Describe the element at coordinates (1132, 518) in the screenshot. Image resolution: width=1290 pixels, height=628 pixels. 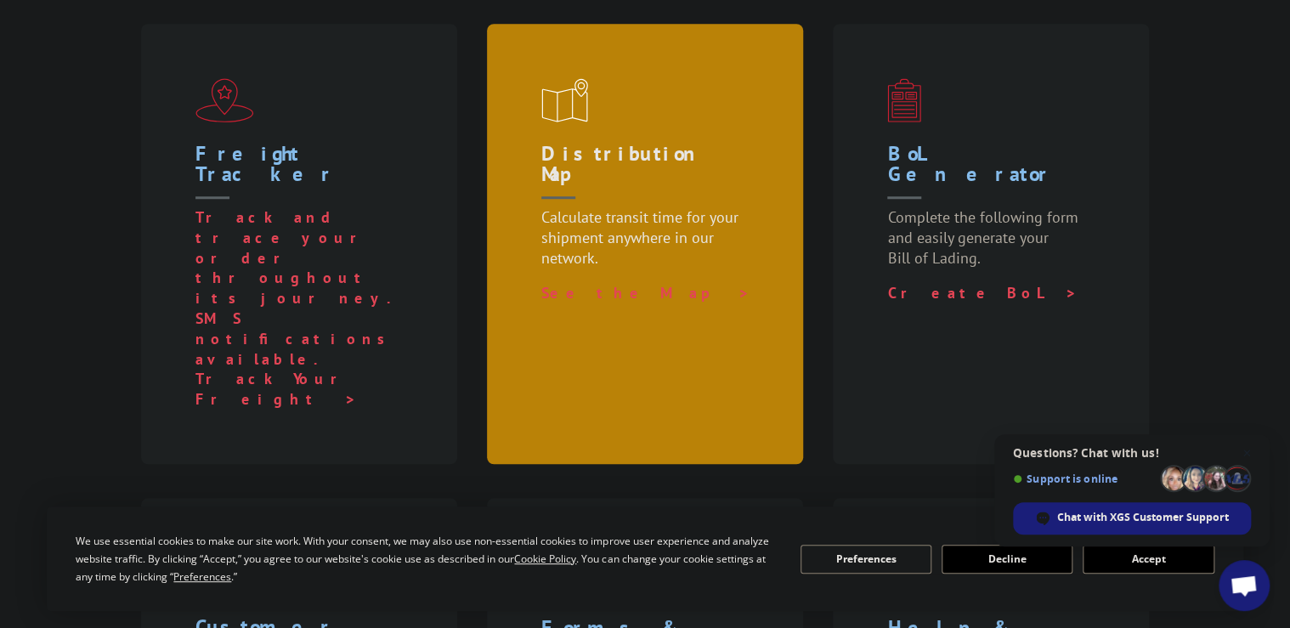
I see `div: Chat with XGS Customer Support` at that location.